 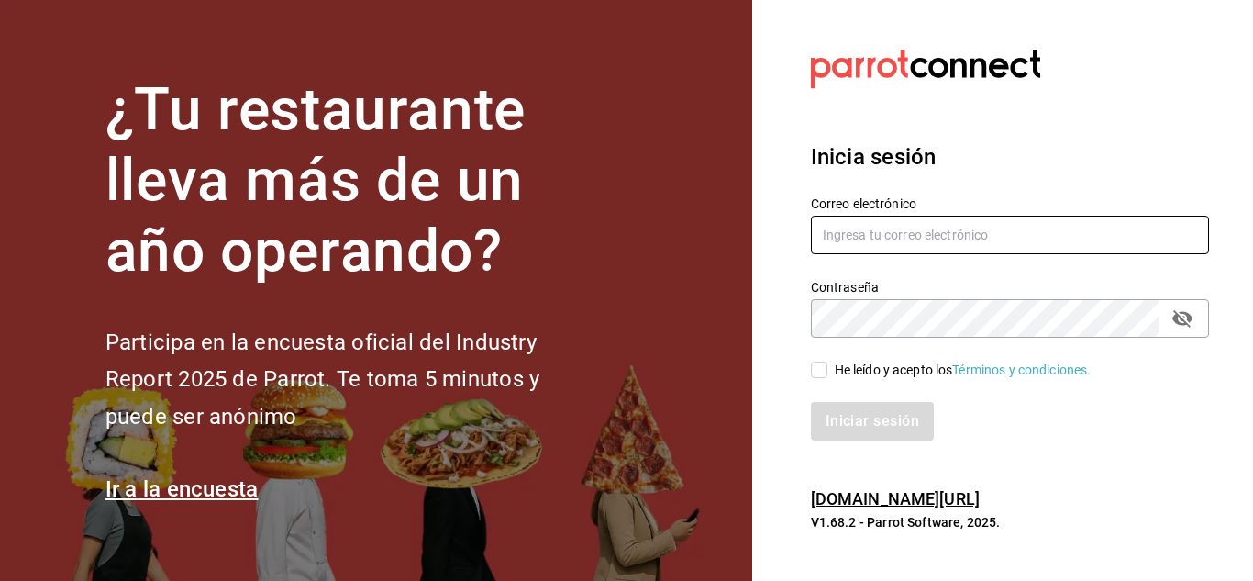 I want to click on h1: ¿Tu restaurante lleva más de un año operando?, so click(x=353, y=181).